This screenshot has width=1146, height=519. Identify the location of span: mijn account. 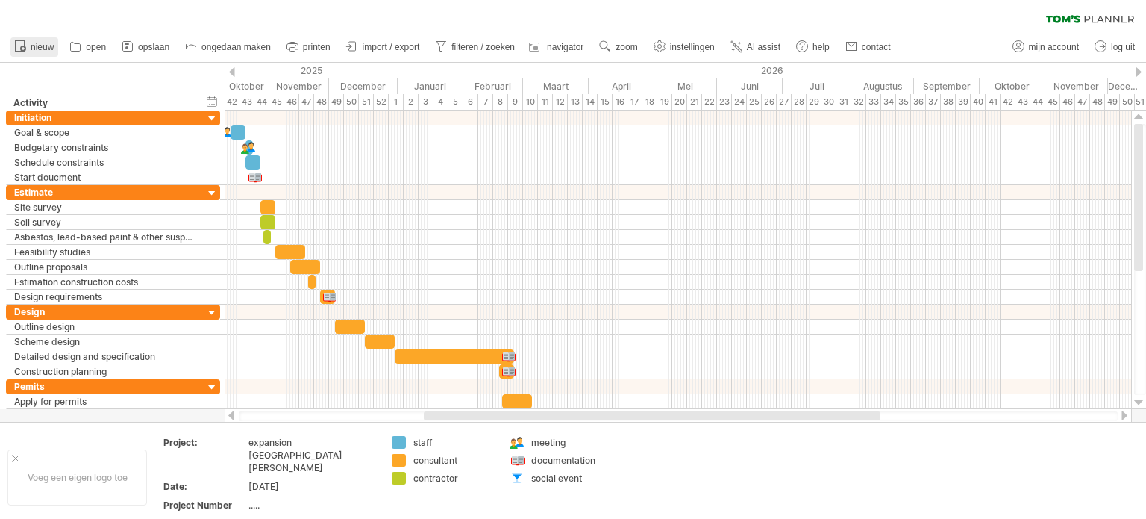
(1053, 47).